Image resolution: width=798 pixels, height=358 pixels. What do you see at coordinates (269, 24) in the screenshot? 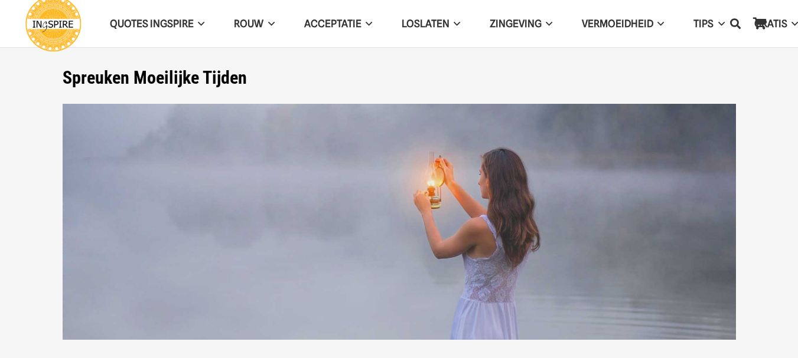
I see `span: ROUW Menu` at bounding box center [269, 24].